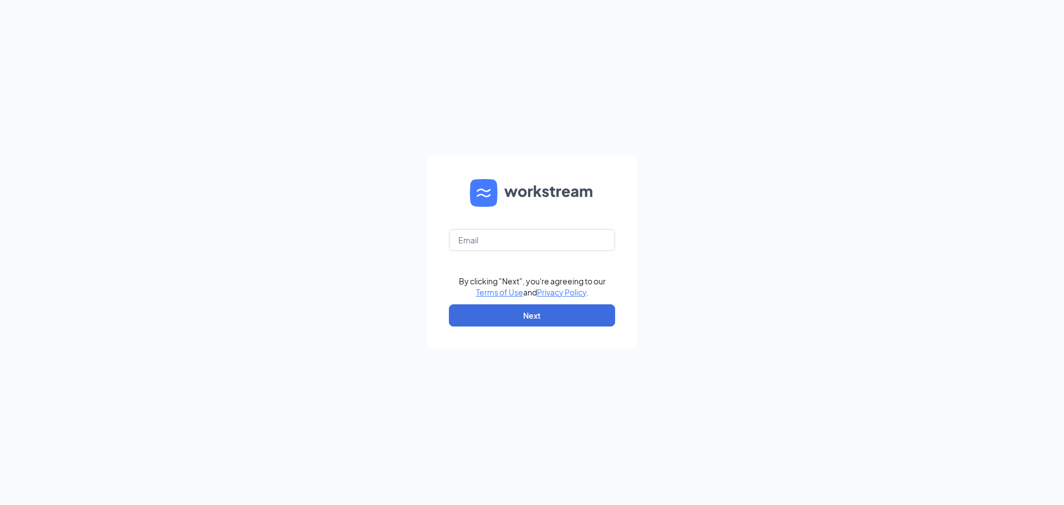 The image size is (1064, 505). I want to click on button: Next, so click(532, 315).